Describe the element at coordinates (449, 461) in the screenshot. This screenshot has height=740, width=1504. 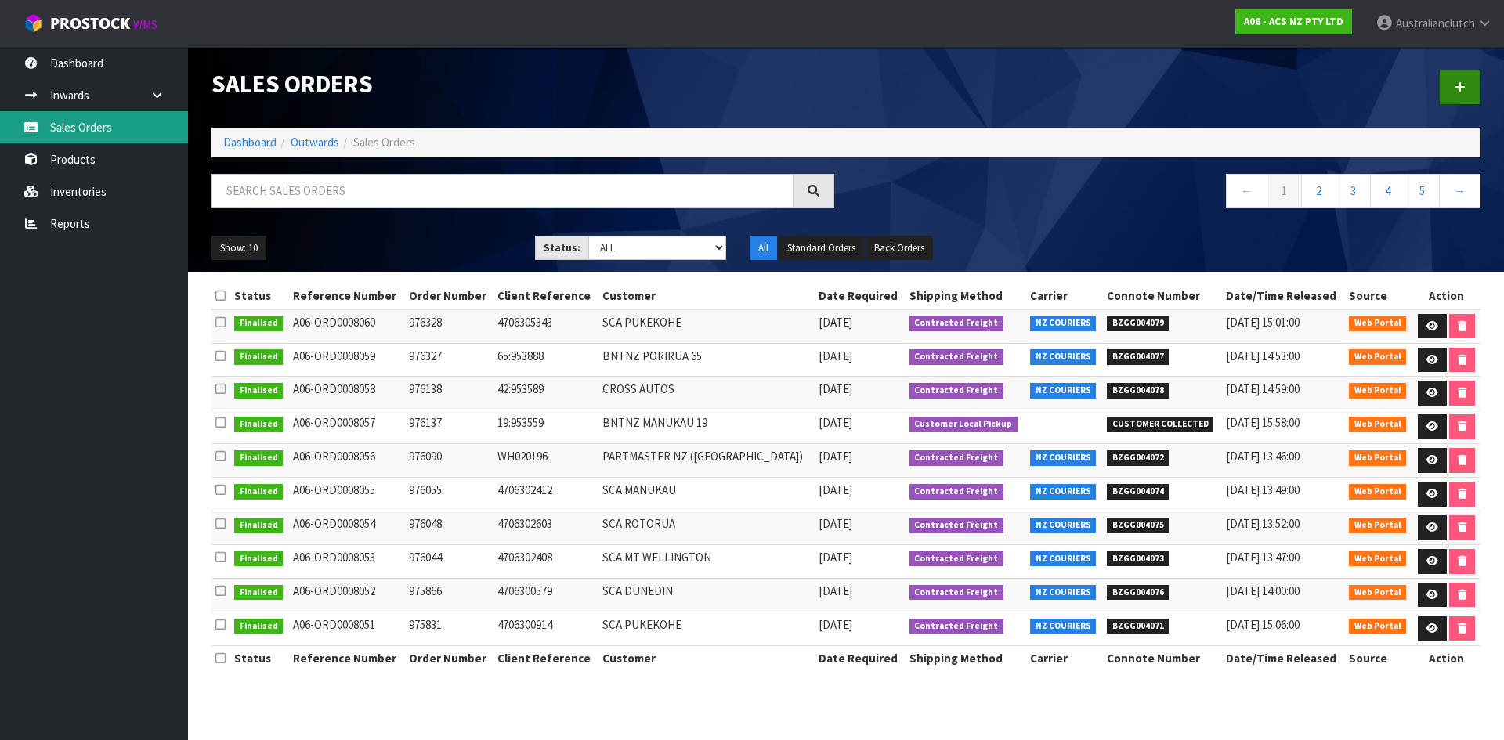
I see `td: 976090` at that location.